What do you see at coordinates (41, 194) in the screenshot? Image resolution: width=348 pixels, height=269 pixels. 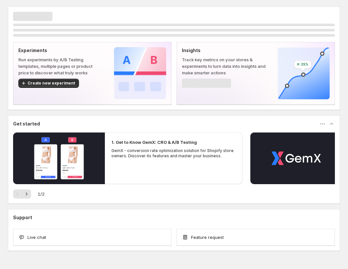 I see `span: 1 / 2` at bounding box center [41, 194].